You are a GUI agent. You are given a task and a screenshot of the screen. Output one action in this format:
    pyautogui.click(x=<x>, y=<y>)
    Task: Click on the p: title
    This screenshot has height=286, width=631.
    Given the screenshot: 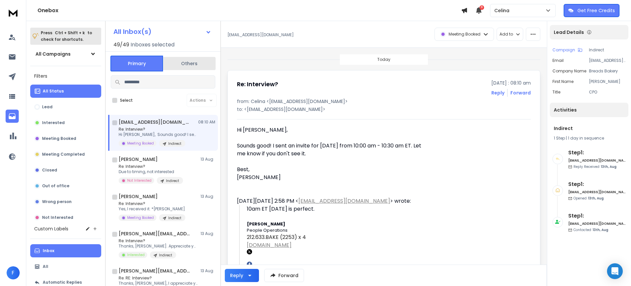 What is the action you would take?
    pyautogui.click(x=557, y=92)
    